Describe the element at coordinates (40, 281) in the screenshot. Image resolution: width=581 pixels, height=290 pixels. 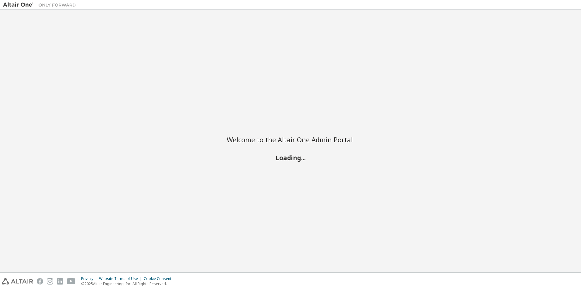
I see `img: facebook.svg` at that location.